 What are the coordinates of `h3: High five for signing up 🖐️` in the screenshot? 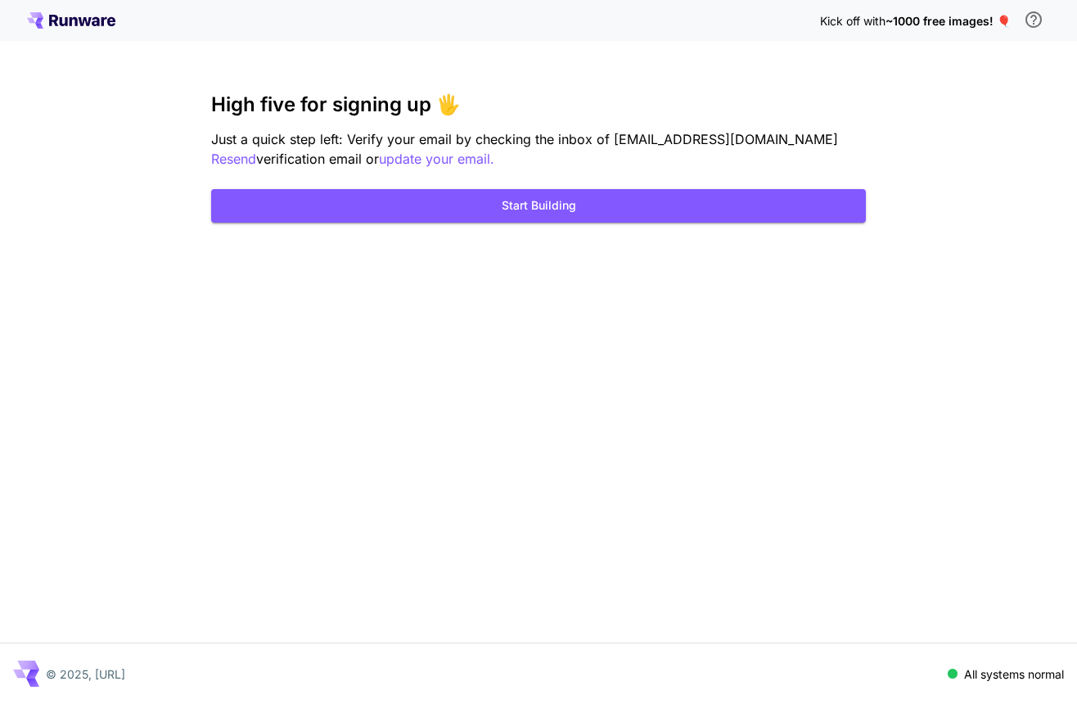 It's located at (539, 105).